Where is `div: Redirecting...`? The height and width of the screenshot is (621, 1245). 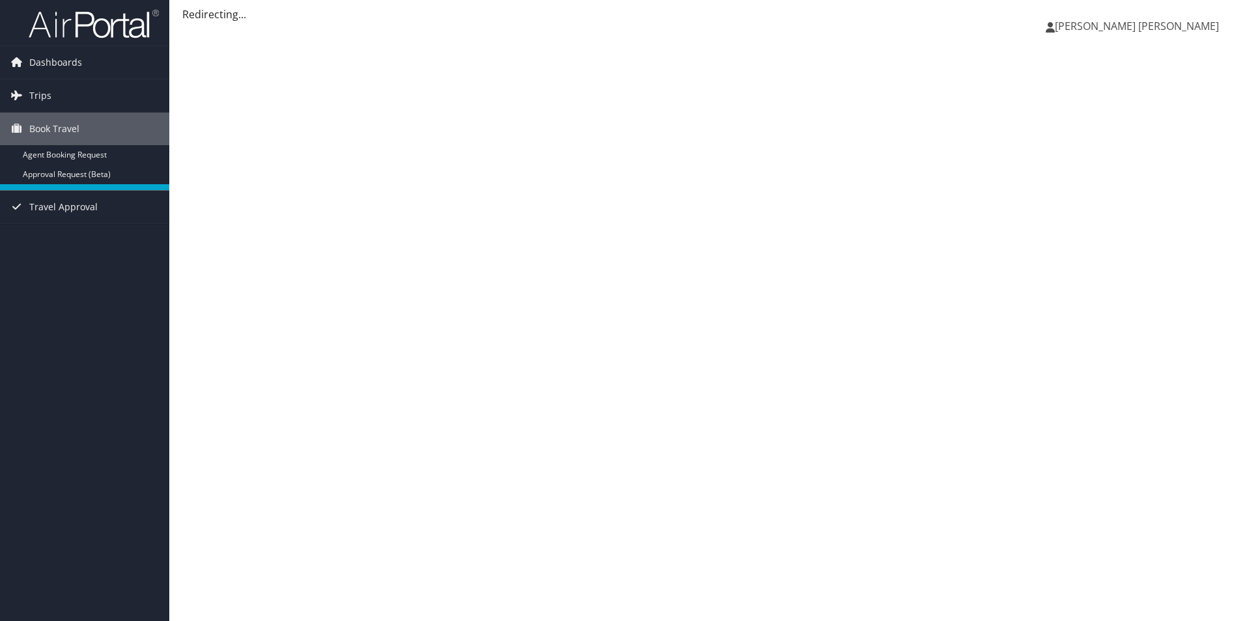
div: Redirecting... is located at coordinates (707, 14).